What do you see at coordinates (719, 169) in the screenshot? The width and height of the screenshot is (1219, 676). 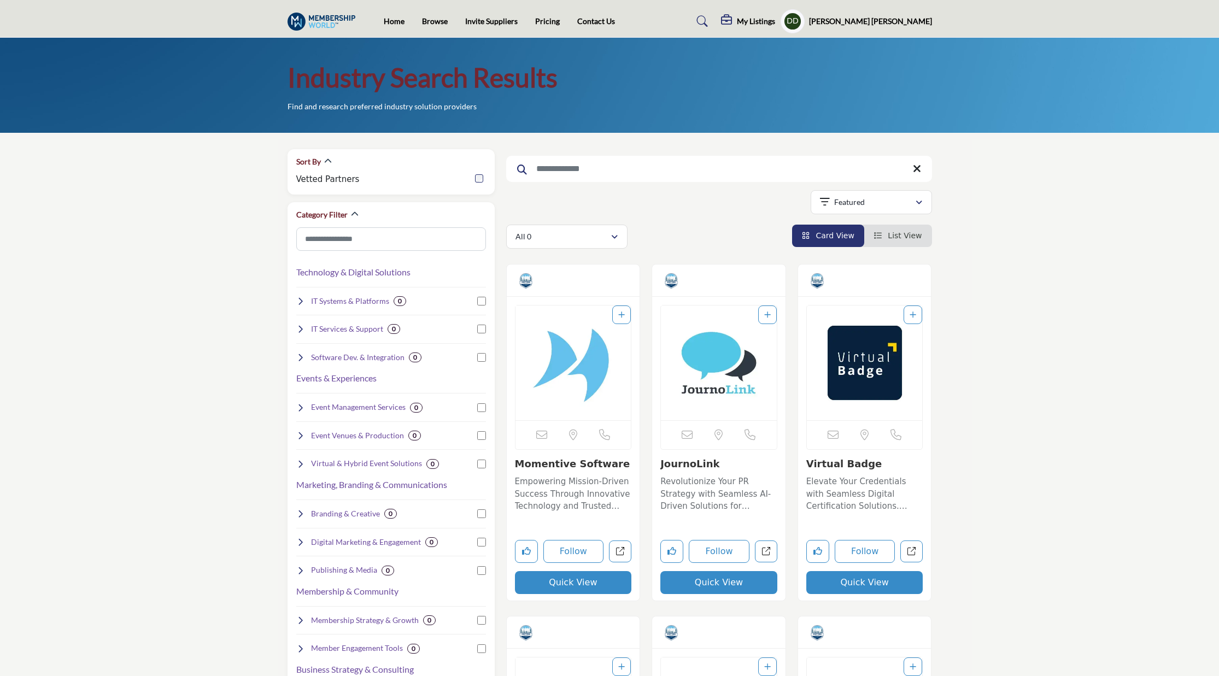 I see `input: Search Keyword` at bounding box center [719, 169].